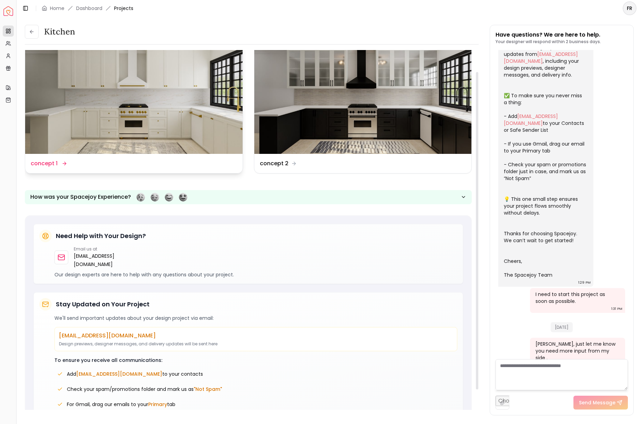 The image size is (642, 424). I want to click on div: 1:29 PM, so click(585, 282).